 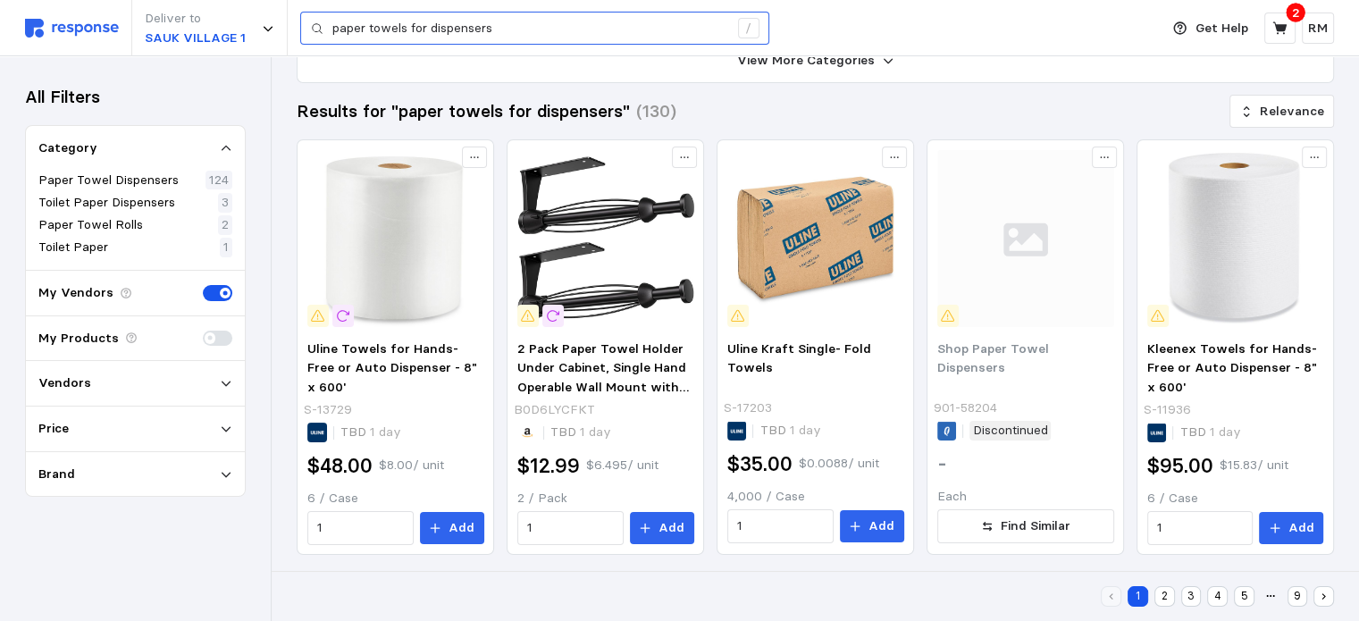 What do you see at coordinates (1217, 596) in the screenshot?
I see `button: 4` at bounding box center [1217, 596].